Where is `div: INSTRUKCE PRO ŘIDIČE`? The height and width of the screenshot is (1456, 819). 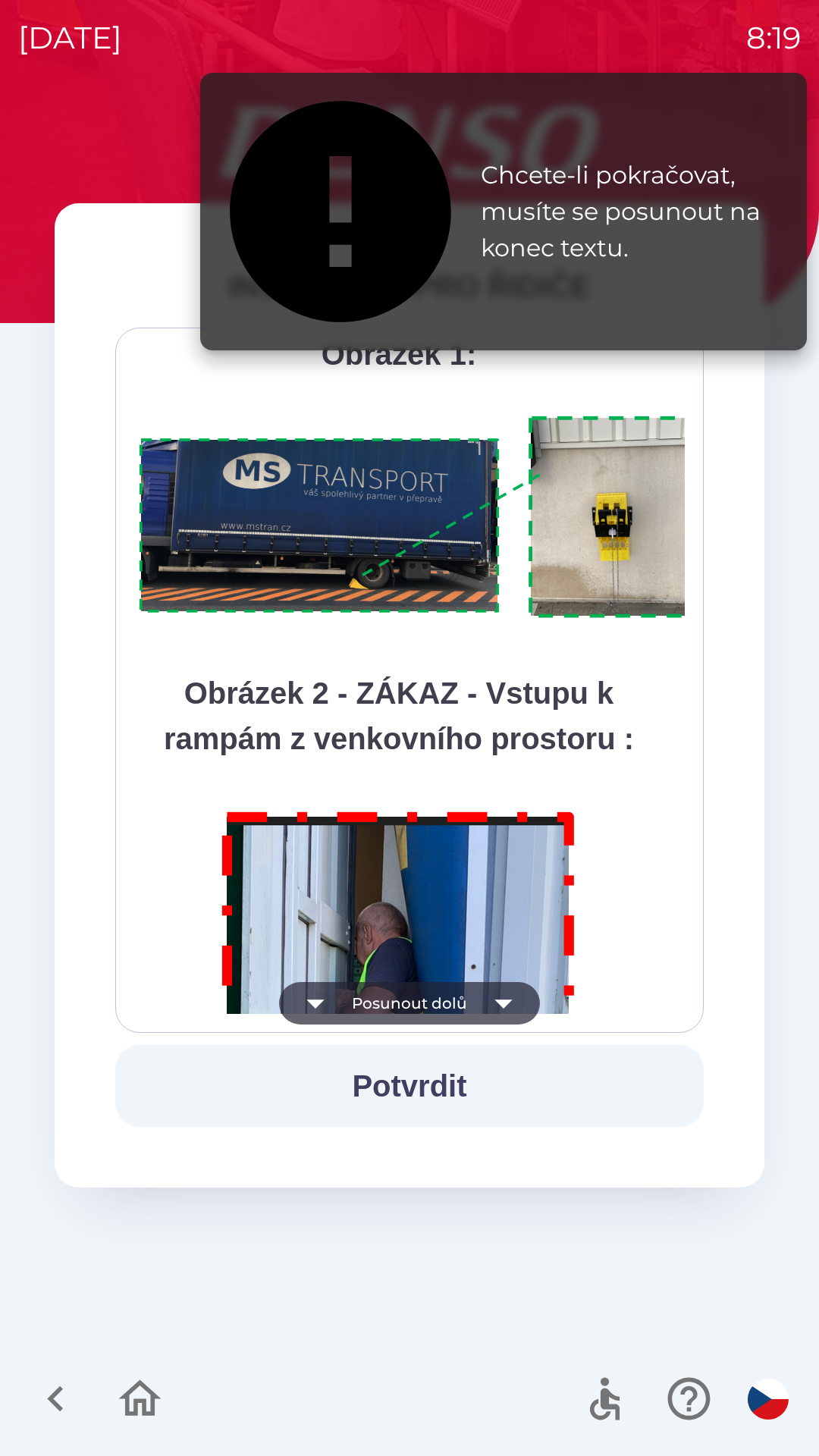 div: INSTRUKCE PRO ŘIDIČE is located at coordinates (410, 287).